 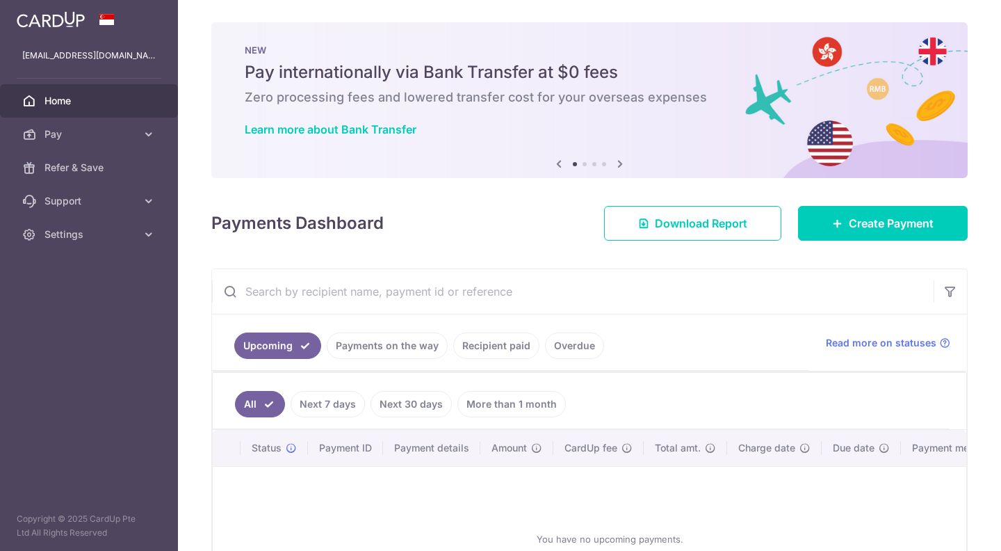 I want to click on a: Overdue, so click(x=574, y=346).